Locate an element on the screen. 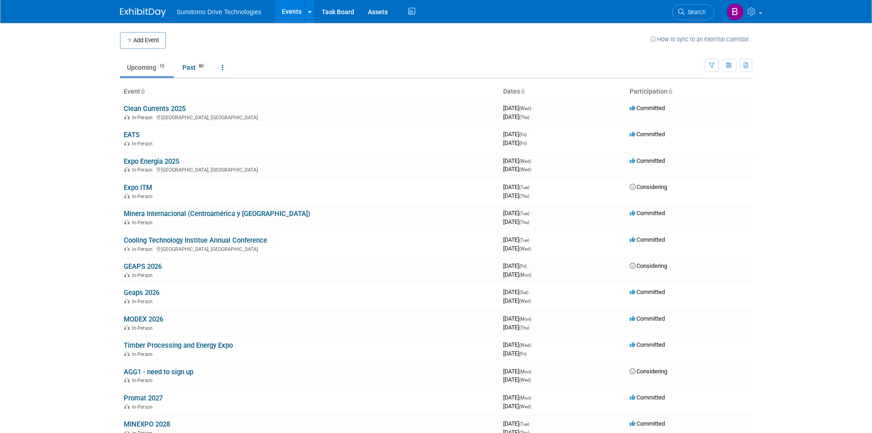 This screenshot has height=433, width=872. a: Expo Energía 2025 is located at coordinates (151, 161).